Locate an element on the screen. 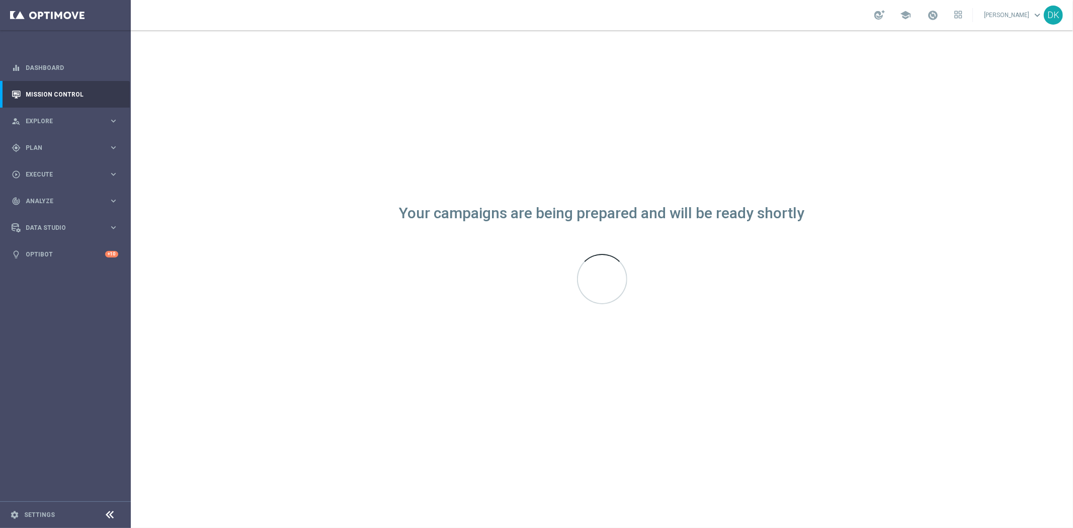 This screenshot has height=528, width=1073. div: +10 is located at coordinates (112, 254).